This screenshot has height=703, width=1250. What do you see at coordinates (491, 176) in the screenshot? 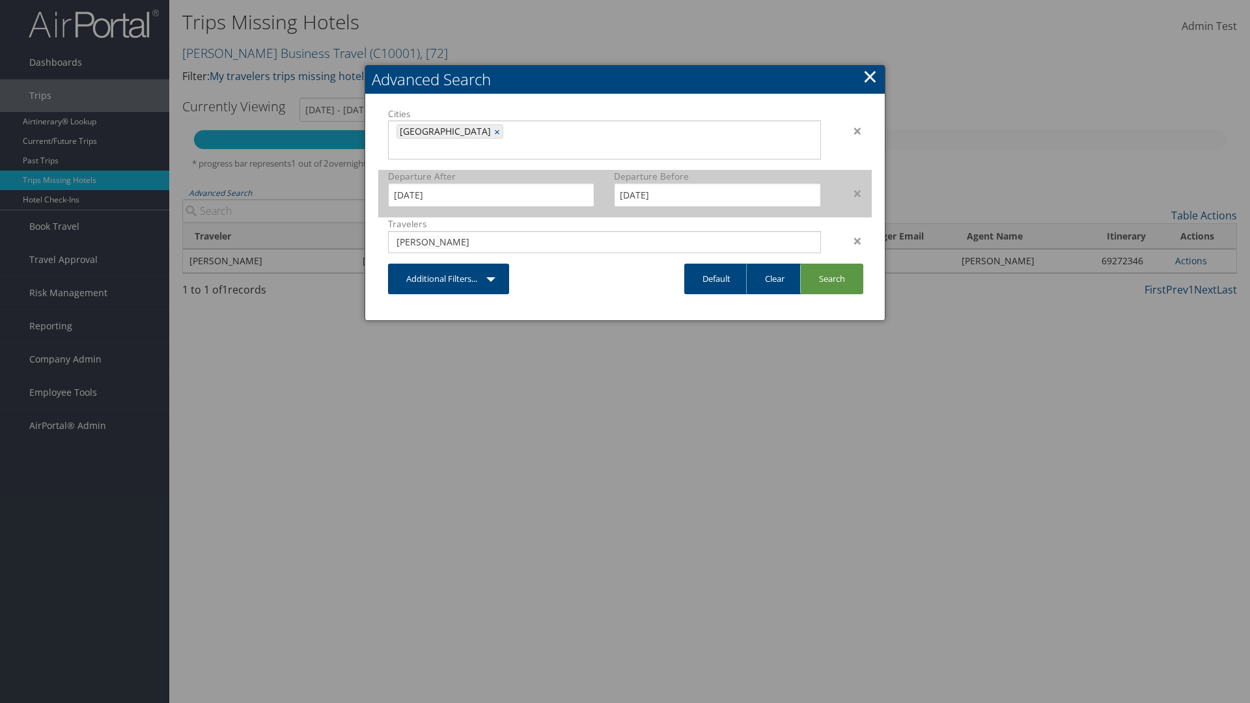
I see `label: Departure After` at bounding box center [491, 176].